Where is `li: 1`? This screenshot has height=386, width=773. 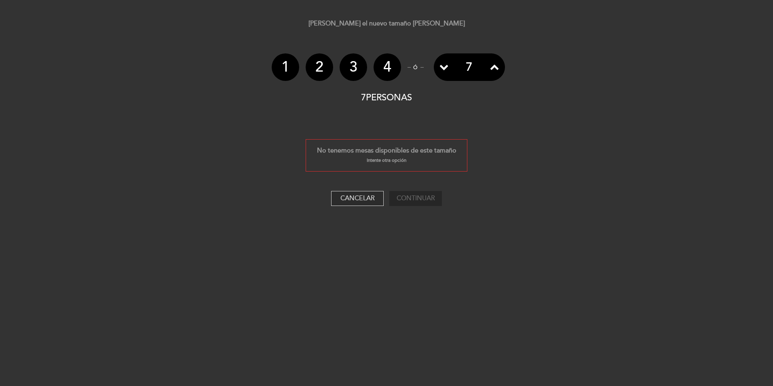 li: 1 is located at coordinates (286, 67).